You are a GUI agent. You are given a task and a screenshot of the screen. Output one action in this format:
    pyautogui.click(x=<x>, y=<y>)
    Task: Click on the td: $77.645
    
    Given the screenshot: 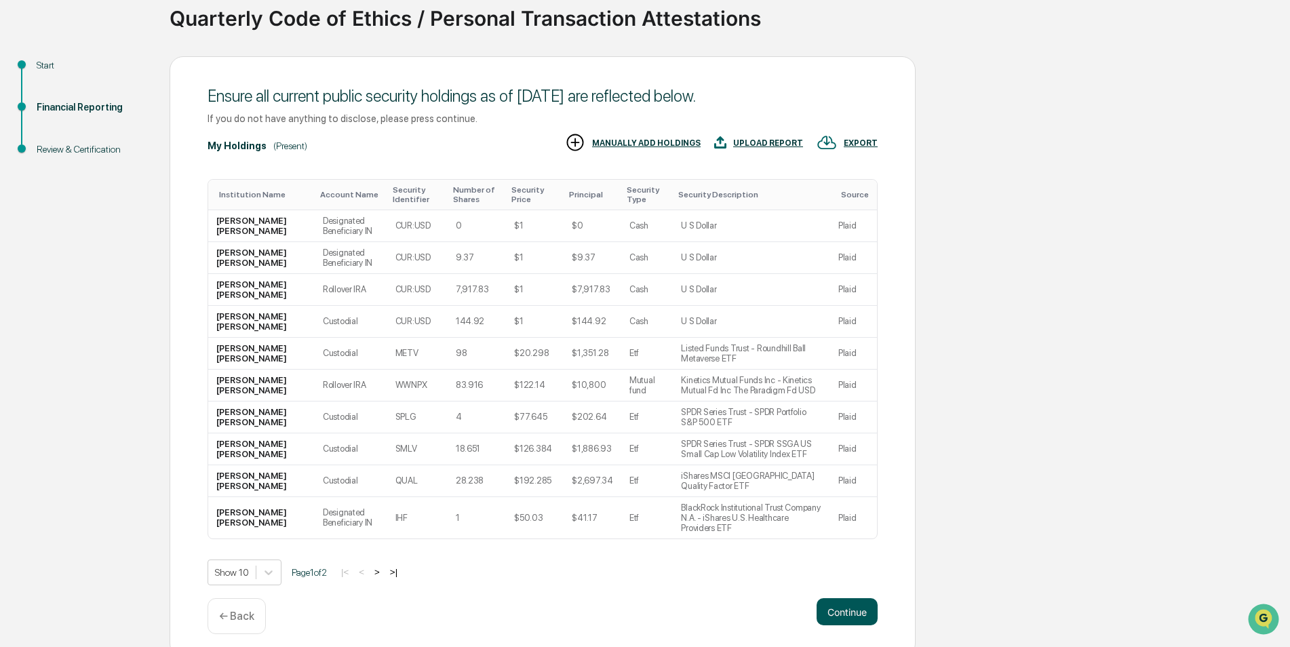 What is the action you would take?
    pyautogui.click(x=535, y=417)
    